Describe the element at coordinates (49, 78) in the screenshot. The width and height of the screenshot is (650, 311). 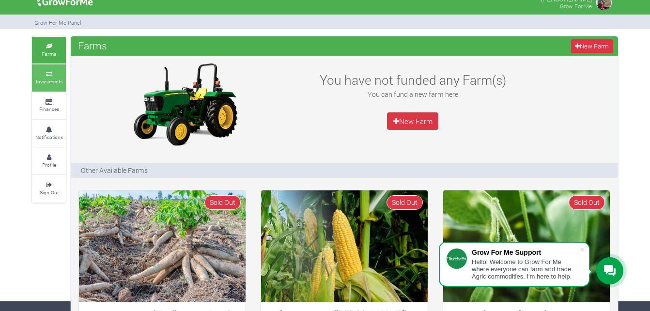
I see `a: Investments` at that location.